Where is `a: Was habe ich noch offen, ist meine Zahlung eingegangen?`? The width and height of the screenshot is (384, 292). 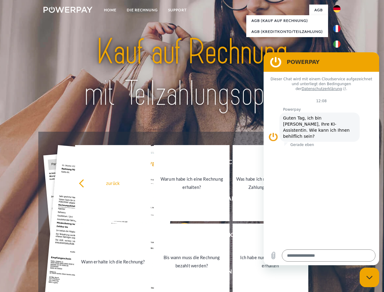 a: Was habe ich noch offen, ist meine Zahlung eingegangen? is located at coordinates (270, 183).